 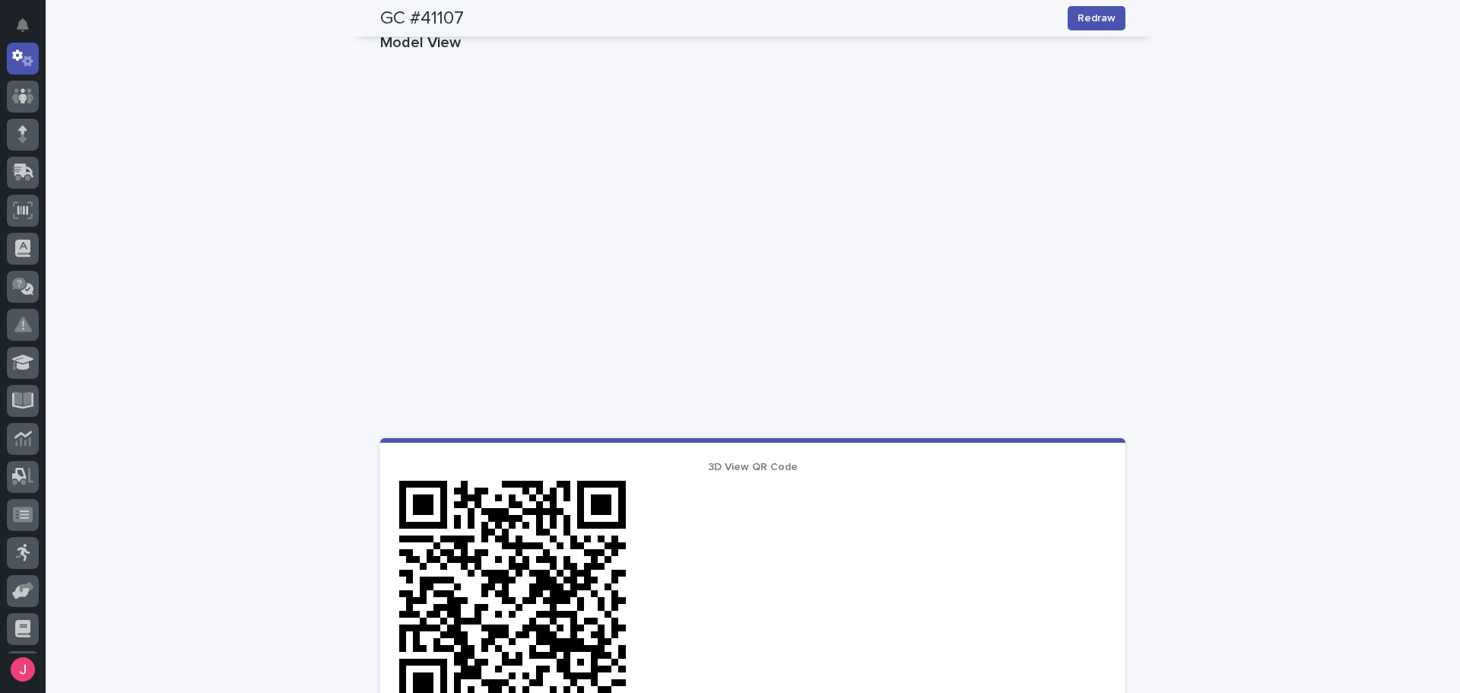 I want to click on button: Redraw, so click(x=1097, y=18).